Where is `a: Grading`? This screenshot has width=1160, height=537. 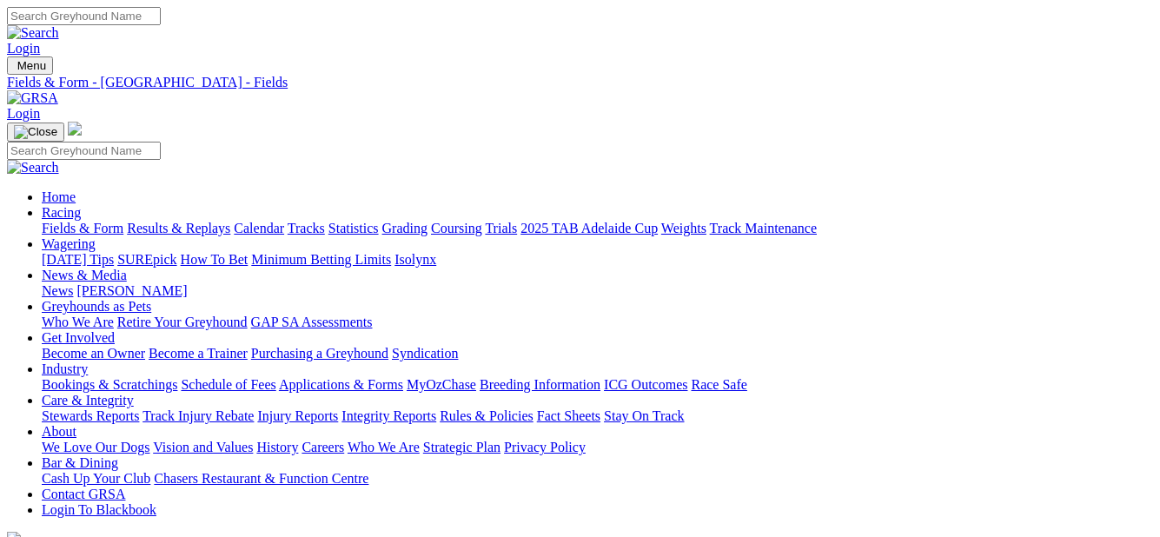
a: Grading is located at coordinates (405, 228).